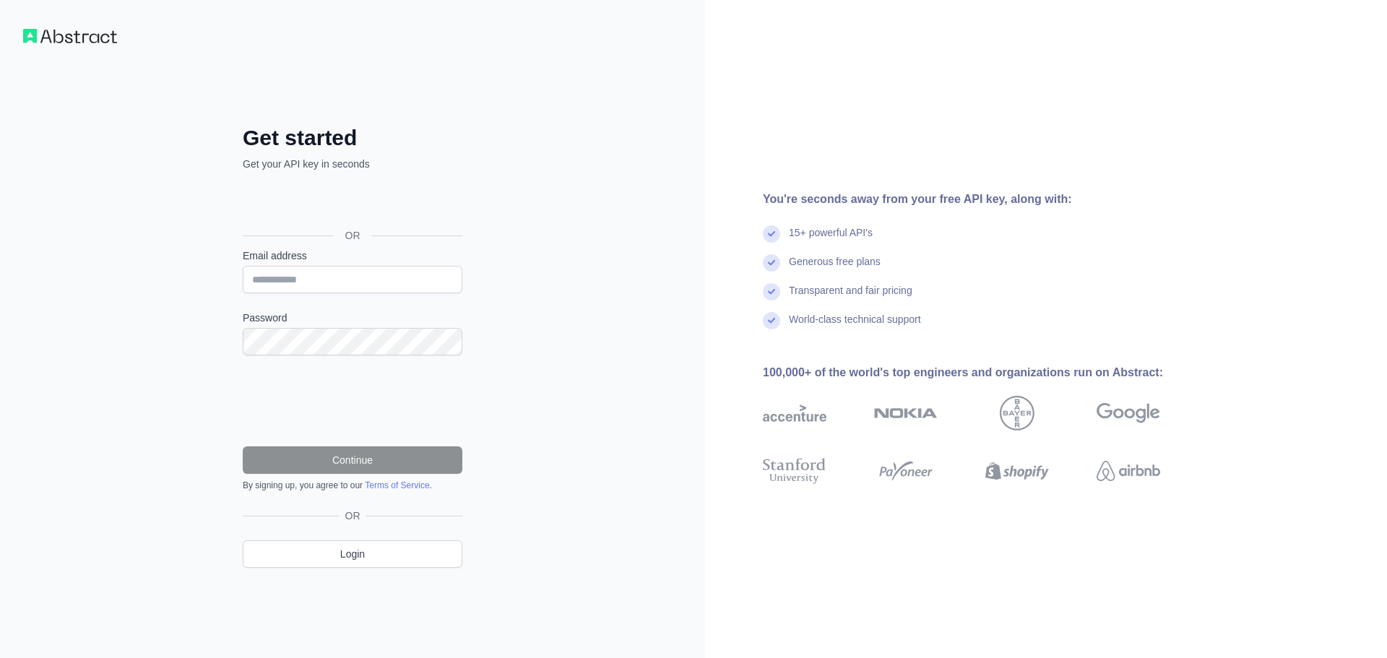 This screenshot has height=658, width=1387. I want to click on a: Terms of Service, so click(397, 485).